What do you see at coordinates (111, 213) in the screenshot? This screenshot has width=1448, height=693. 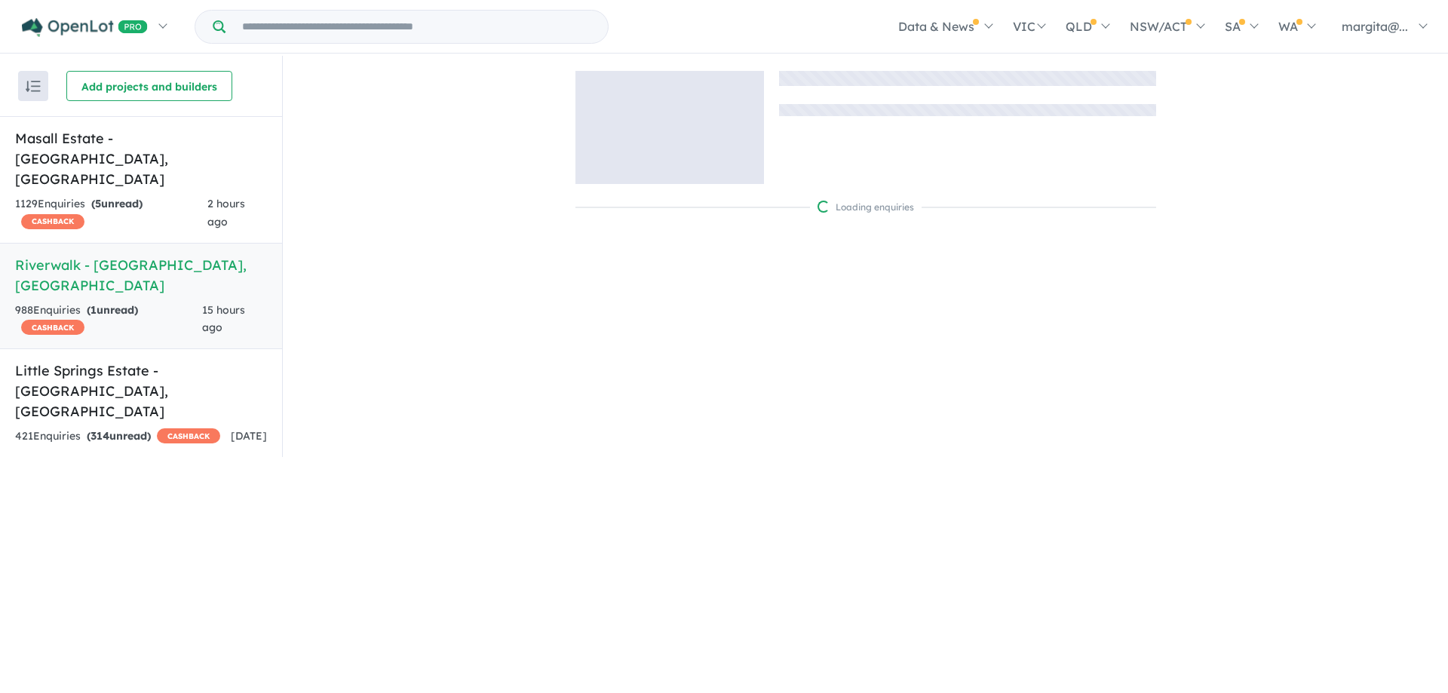 I see `div: 1129 Enquir ies` at bounding box center [111, 213].